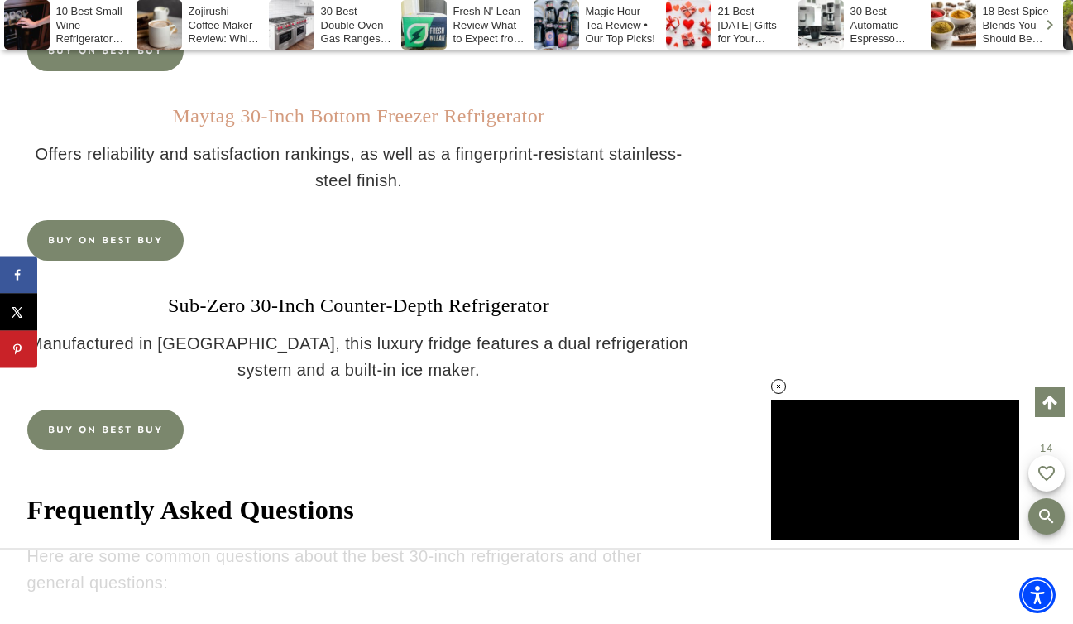 The image size is (1073, 624). I want to click on a: Sub-Zero 30-Inch Counter-Depth Refrigerator, so click(358, 305).